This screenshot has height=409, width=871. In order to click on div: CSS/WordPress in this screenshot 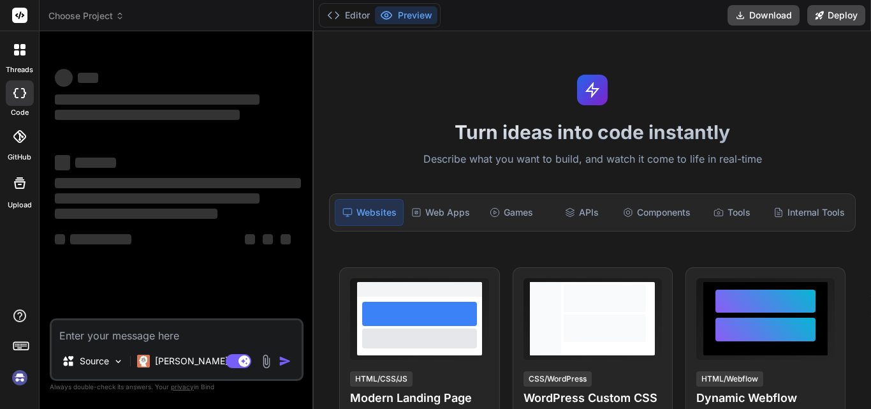, I will do `click(557, 379)`.